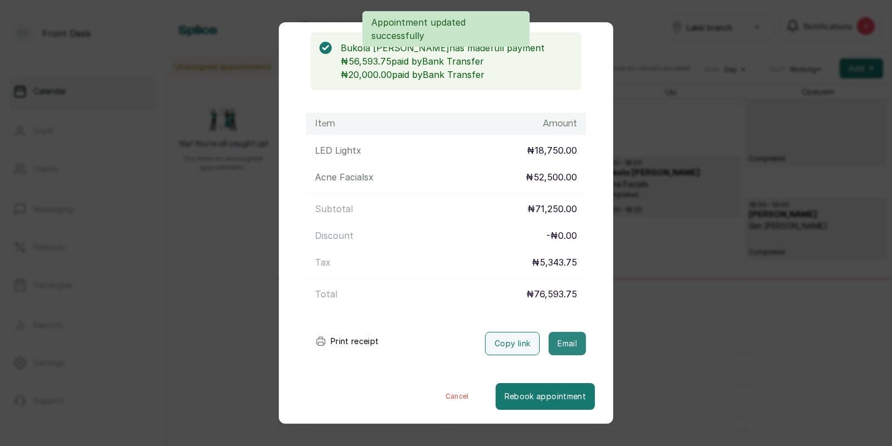  Describe the element at coordinates (554, 262) in the screenshot. I see `p: ₦5,343.75` at that location.